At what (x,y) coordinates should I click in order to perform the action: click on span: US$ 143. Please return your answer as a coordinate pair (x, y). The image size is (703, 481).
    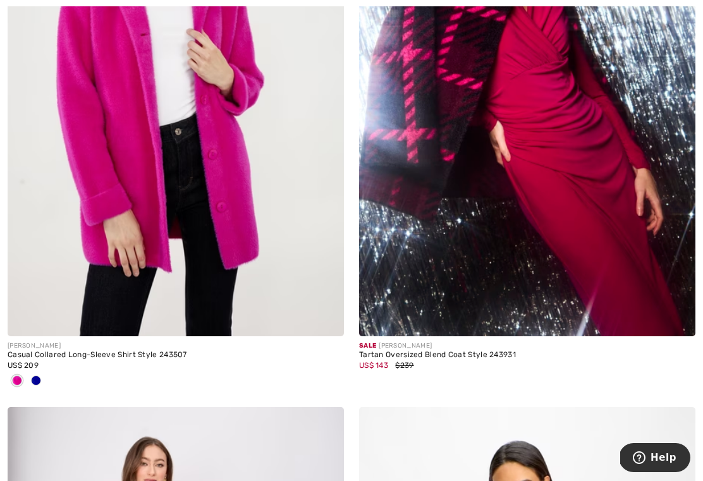
    Looking at the image, I should click on (374, 366).